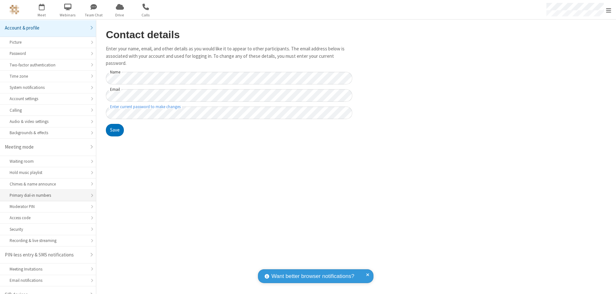  I want to click on div: Email notifications, so click(48, 280).